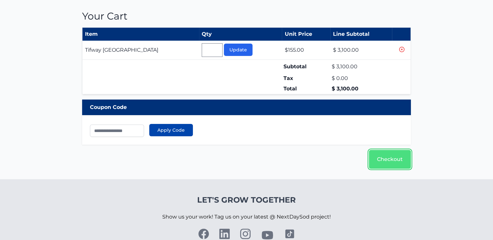 The height and width of the screenshot is (240, 493). What do you see at coordinates (306, 50) in the screenshot?
I see `td: $155.00` at bounding box center [306, 50].